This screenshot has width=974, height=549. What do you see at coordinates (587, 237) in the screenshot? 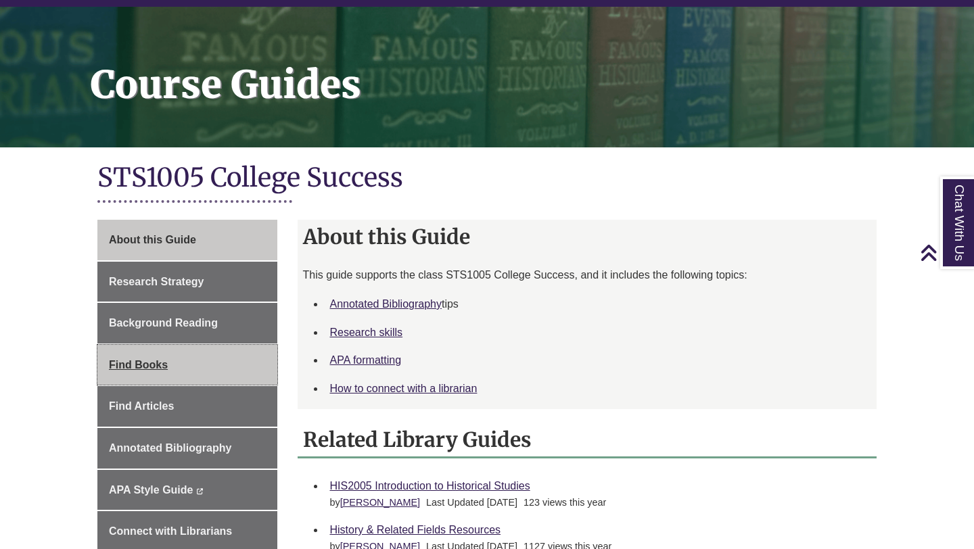
I see `h2: About this Guide` at bounding box center [587, 237].